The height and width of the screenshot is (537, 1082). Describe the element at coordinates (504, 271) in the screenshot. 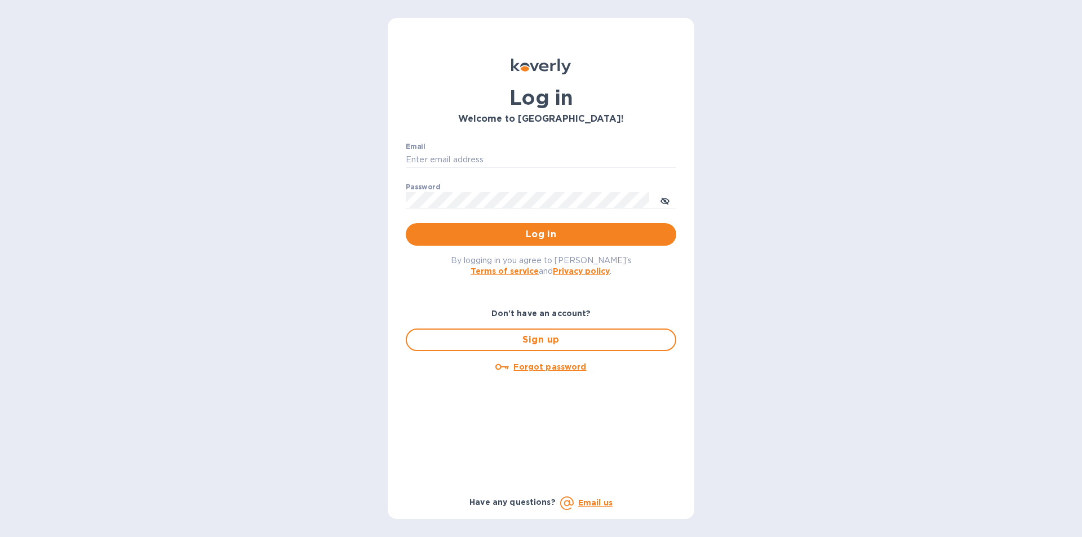

I see `a: Terms of service` at that location.